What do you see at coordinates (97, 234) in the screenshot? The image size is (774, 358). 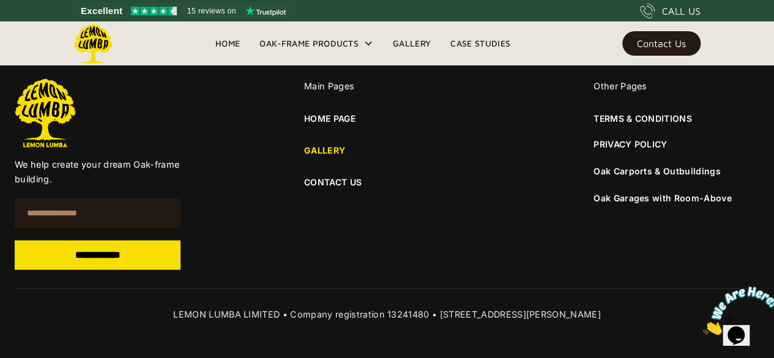 I see `form: Email Form` at bounding box center [97, 234].